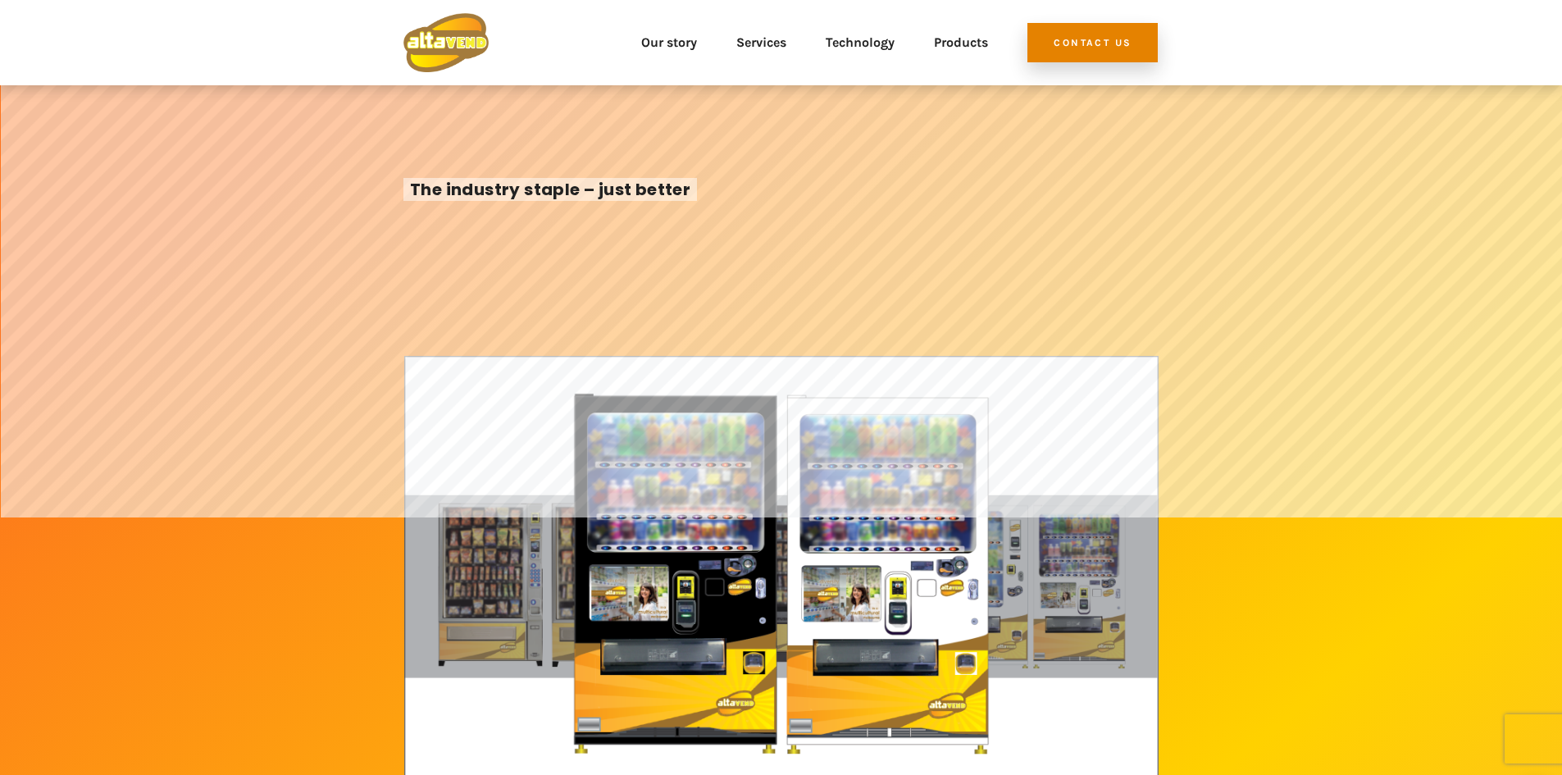 The image size is (1562, 775). I want to click on a: Our story, so click(669, 43).